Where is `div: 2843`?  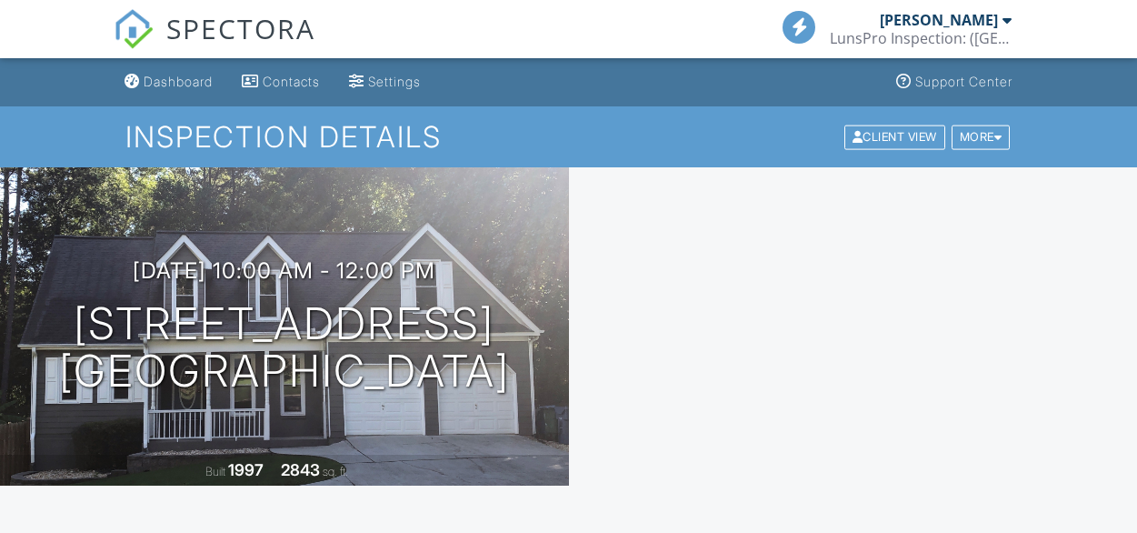
div: 2843 is located at coordinates (300, 469).